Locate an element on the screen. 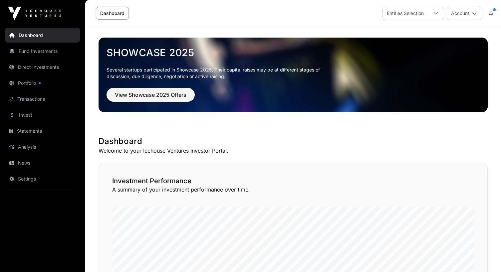  a: Portfolio is located at coordinates (43, 83).